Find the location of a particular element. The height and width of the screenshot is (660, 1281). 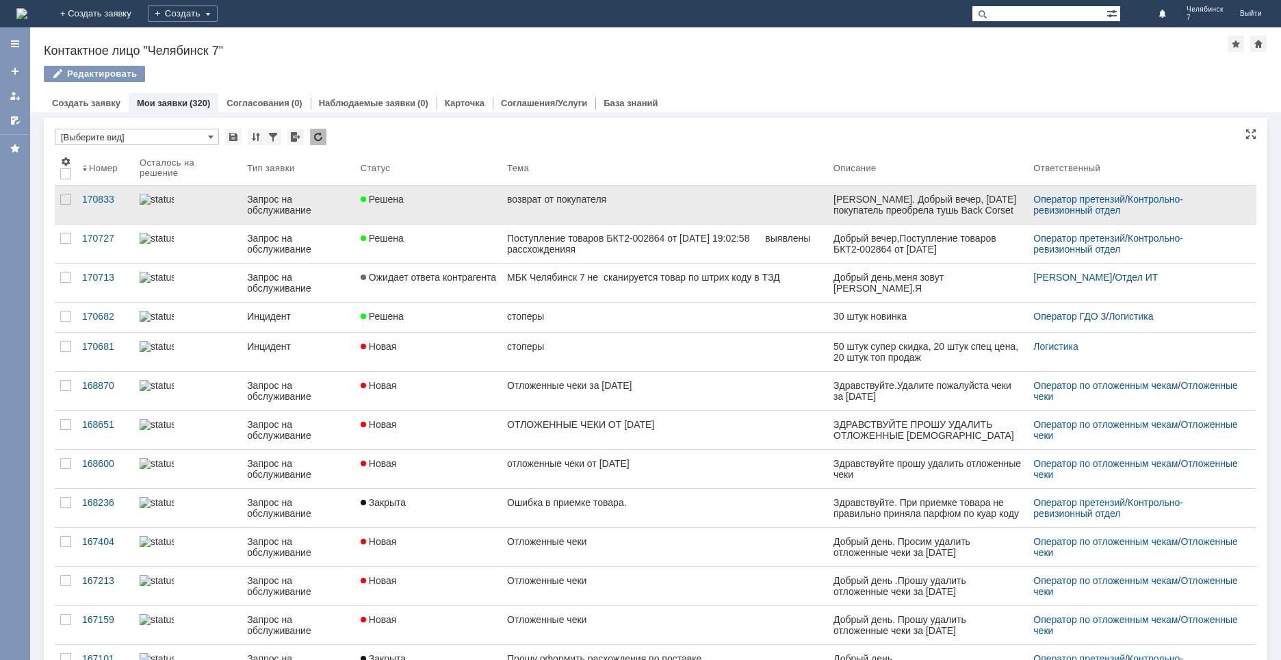

div: Тип заявки is located at coordinates (270, 168).